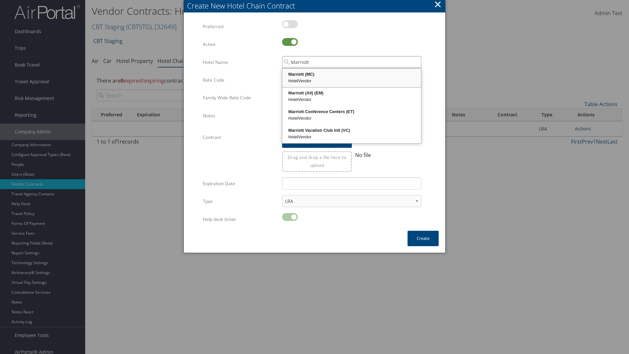 This screenshot has height=354, width=629. Describe the element at coordinates (317, 161) in the screenshot. I see `span: Drag and drop a file here to upload` at that location.